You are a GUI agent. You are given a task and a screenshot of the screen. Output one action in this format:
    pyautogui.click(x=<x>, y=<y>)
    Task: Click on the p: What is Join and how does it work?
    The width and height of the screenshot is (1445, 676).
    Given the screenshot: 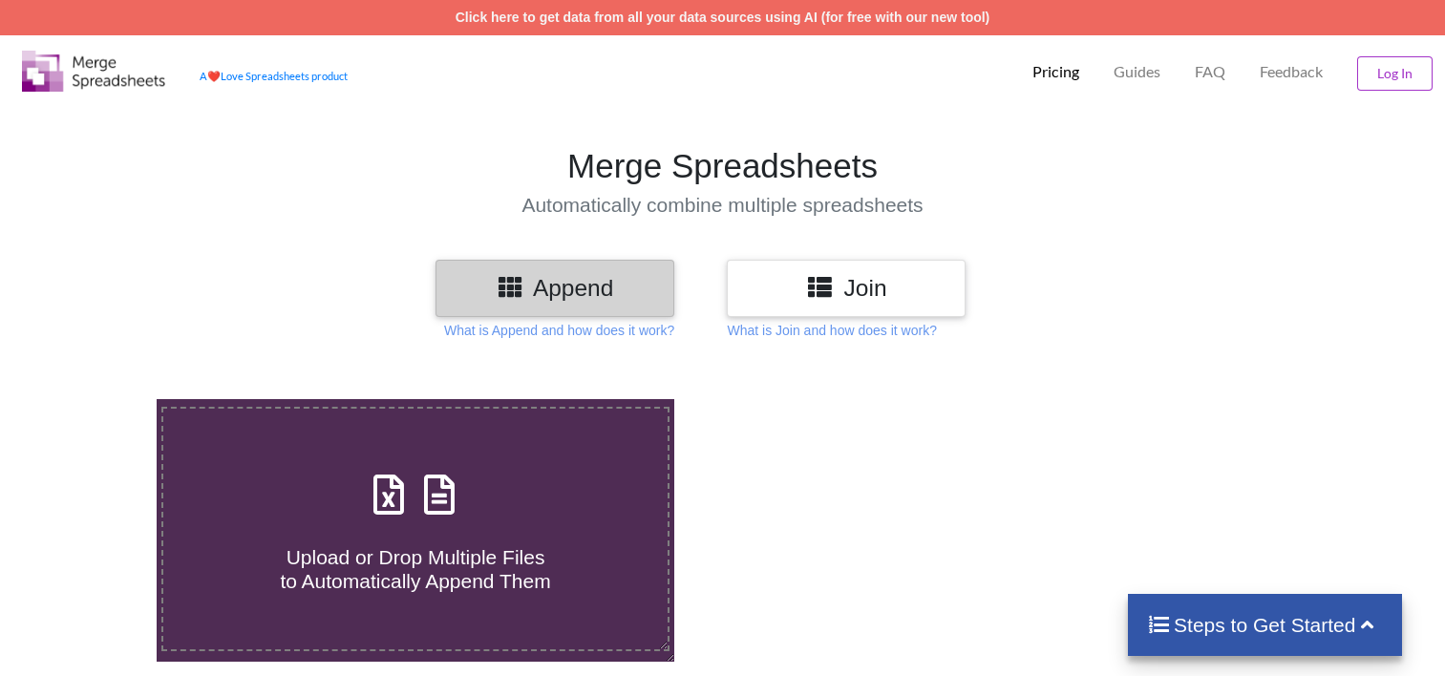 What is the action you would take?
    pyautogui.click(x=831, y=330)
    